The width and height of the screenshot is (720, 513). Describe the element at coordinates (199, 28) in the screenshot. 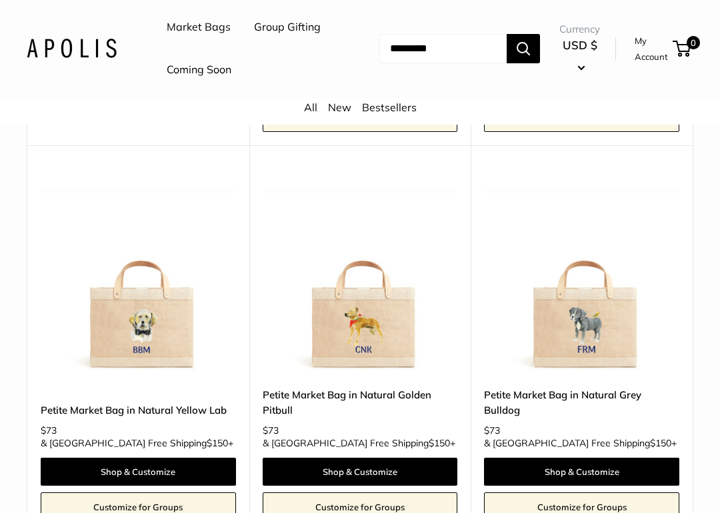

I see `a: Market Bags` at that location.